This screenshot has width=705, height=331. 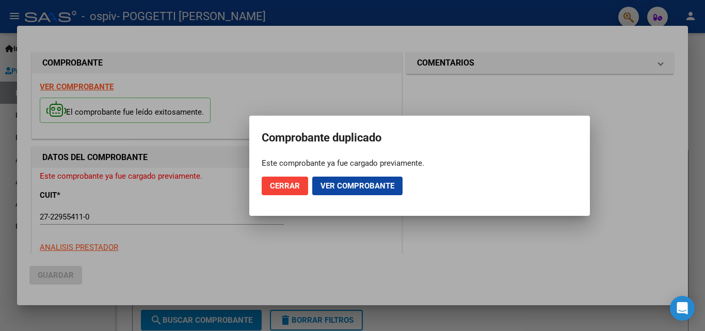 I want to click on span: Ver comprobante, so click(x=357, y=186).